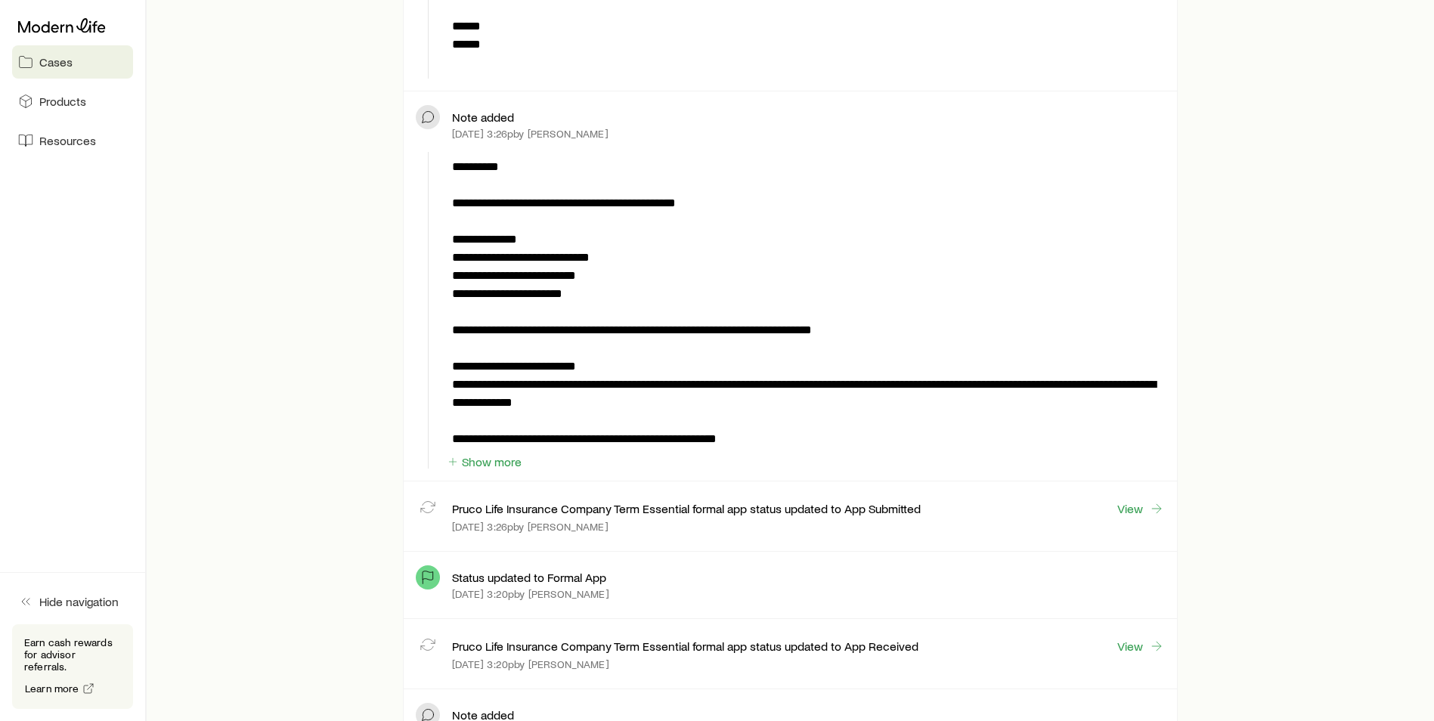 This screenshot has height=721, width=1434. Describe the element at coordinates (56, 62) in the screenshot. I see `span: Cases` at that location.